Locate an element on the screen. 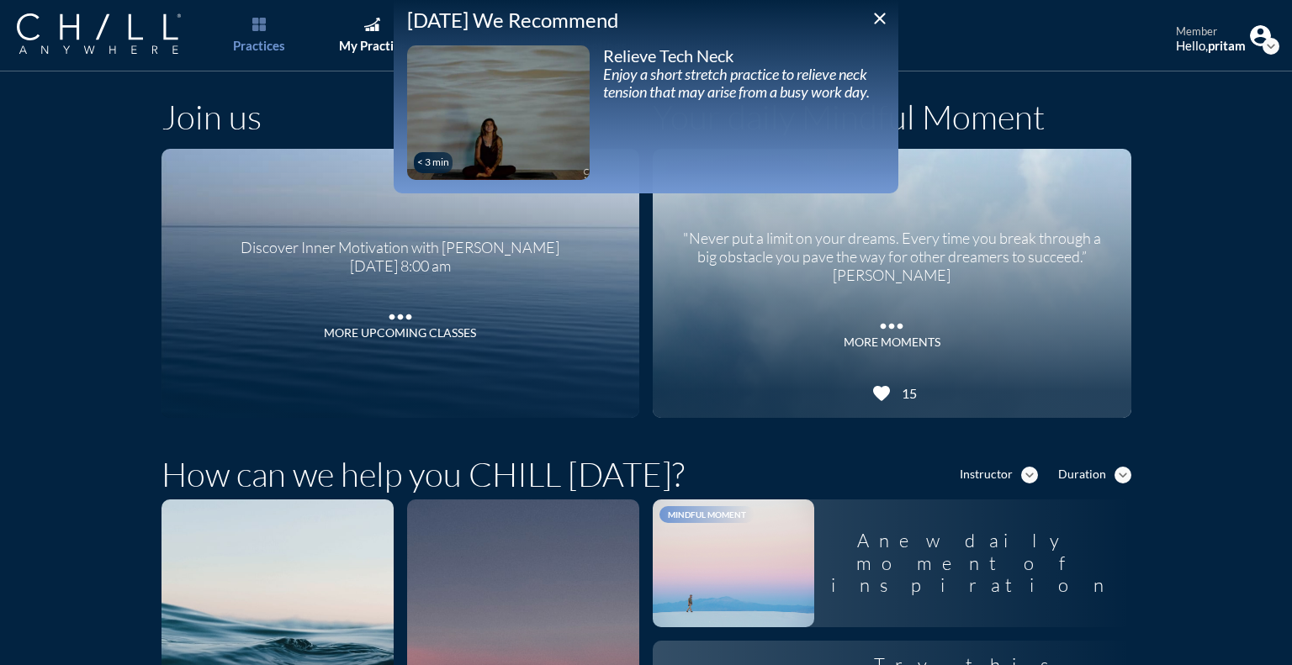  div: My Practice is located at coordinates (373, 45).